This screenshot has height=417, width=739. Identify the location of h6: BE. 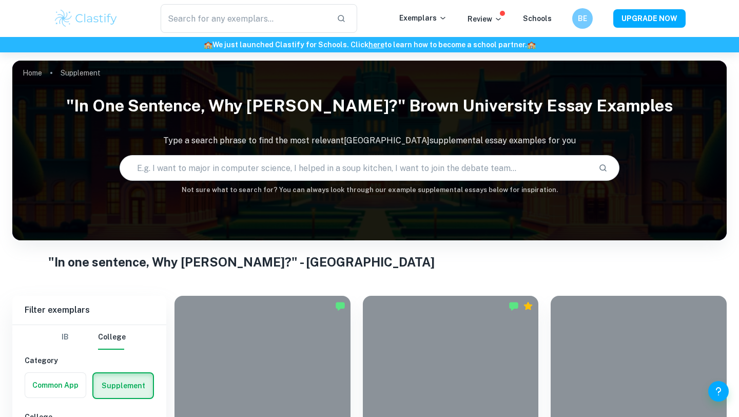
(583, 18).